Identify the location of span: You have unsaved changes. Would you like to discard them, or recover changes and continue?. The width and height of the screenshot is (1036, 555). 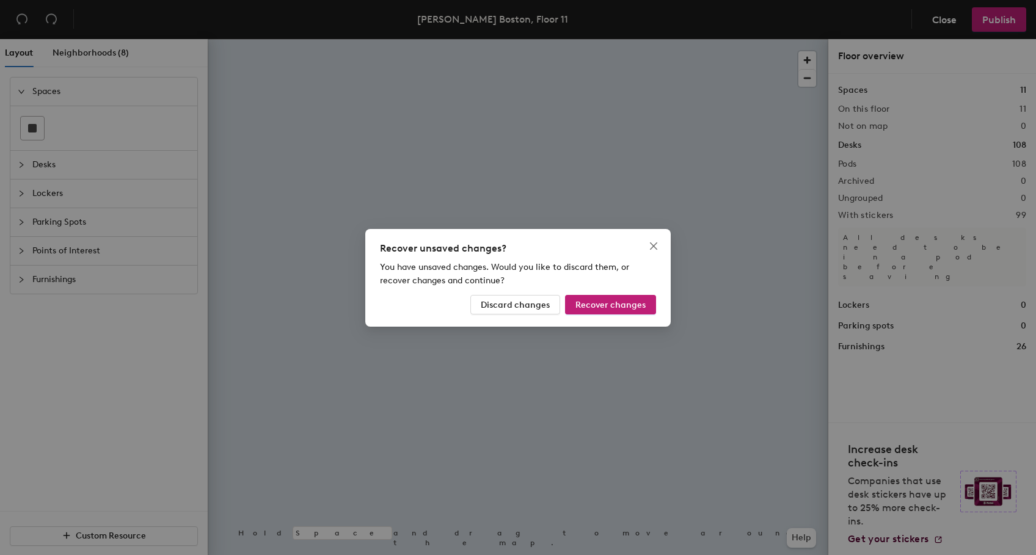
(505, 274).